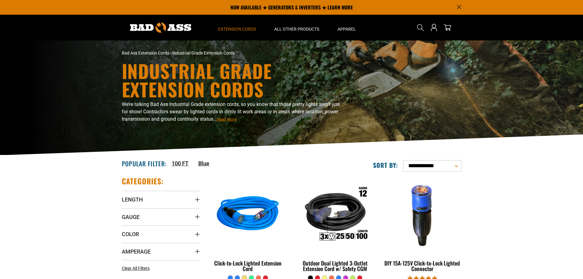 The height and width of the screenshot is (279, 583). What do you see at coordinates (233, 112) in the screenshot?
I see `p: We’re talking Bad Ass Industrial Grade extension cords, so you know that those pretty lights aren...` at bounding box center [233, 112].